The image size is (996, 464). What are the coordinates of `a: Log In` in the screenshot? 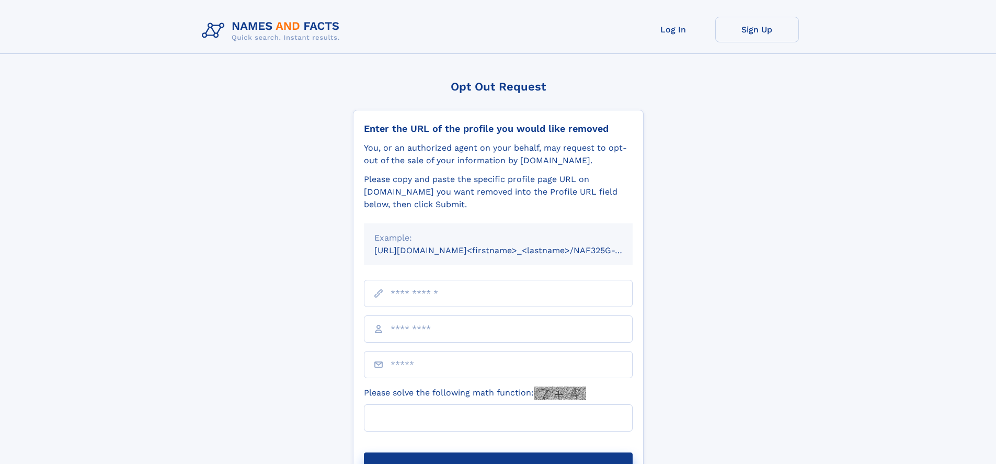 It's located at (673, 29).